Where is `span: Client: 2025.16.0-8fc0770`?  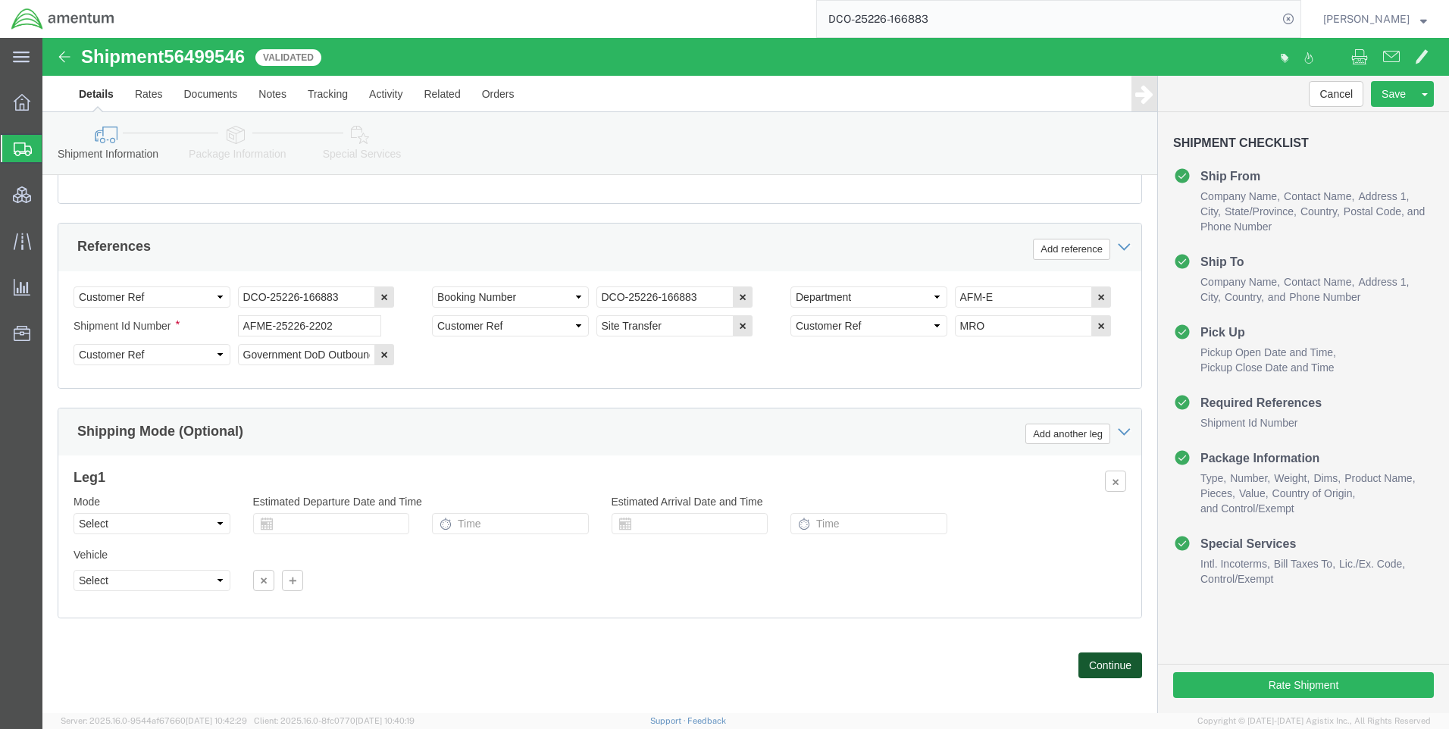
span: Client: 2025.16.0-8fc0770 is located at coordinates (334, 721).